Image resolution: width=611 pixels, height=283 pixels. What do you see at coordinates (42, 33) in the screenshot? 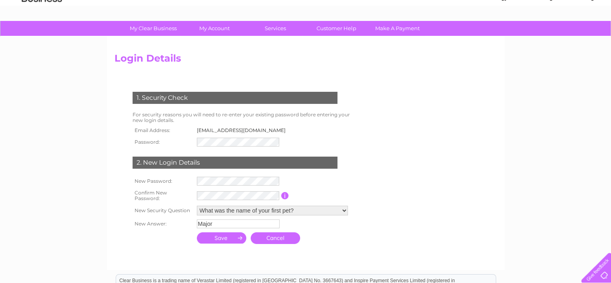
I see `img: logo.png` at bounding box center [42, 33].